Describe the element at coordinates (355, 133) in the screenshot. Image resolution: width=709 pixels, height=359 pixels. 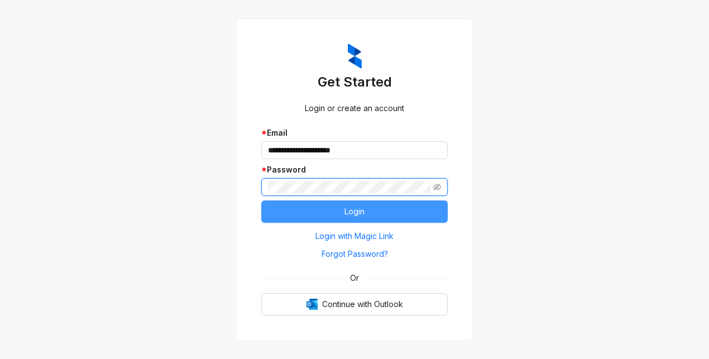
I see `div: Email` at that location.